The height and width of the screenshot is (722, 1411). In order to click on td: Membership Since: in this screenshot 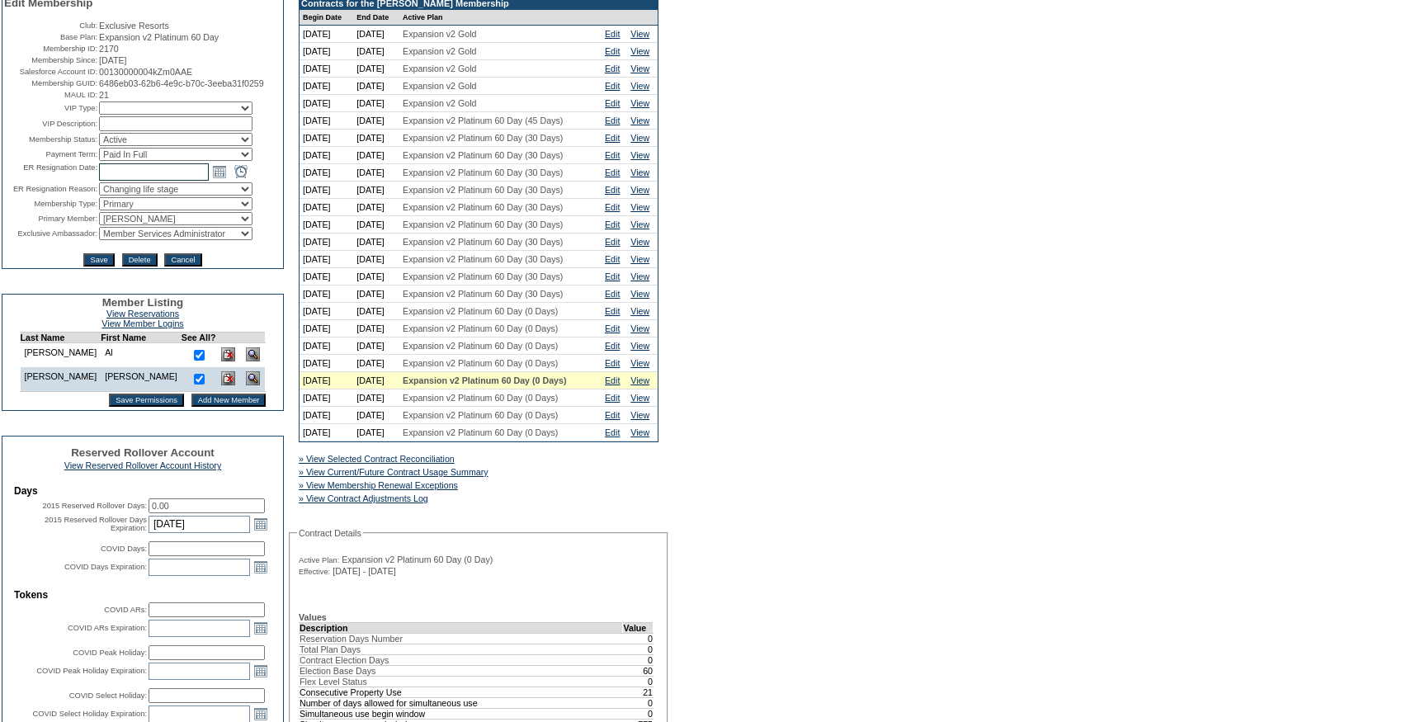, I will do `click(50, 60)`.